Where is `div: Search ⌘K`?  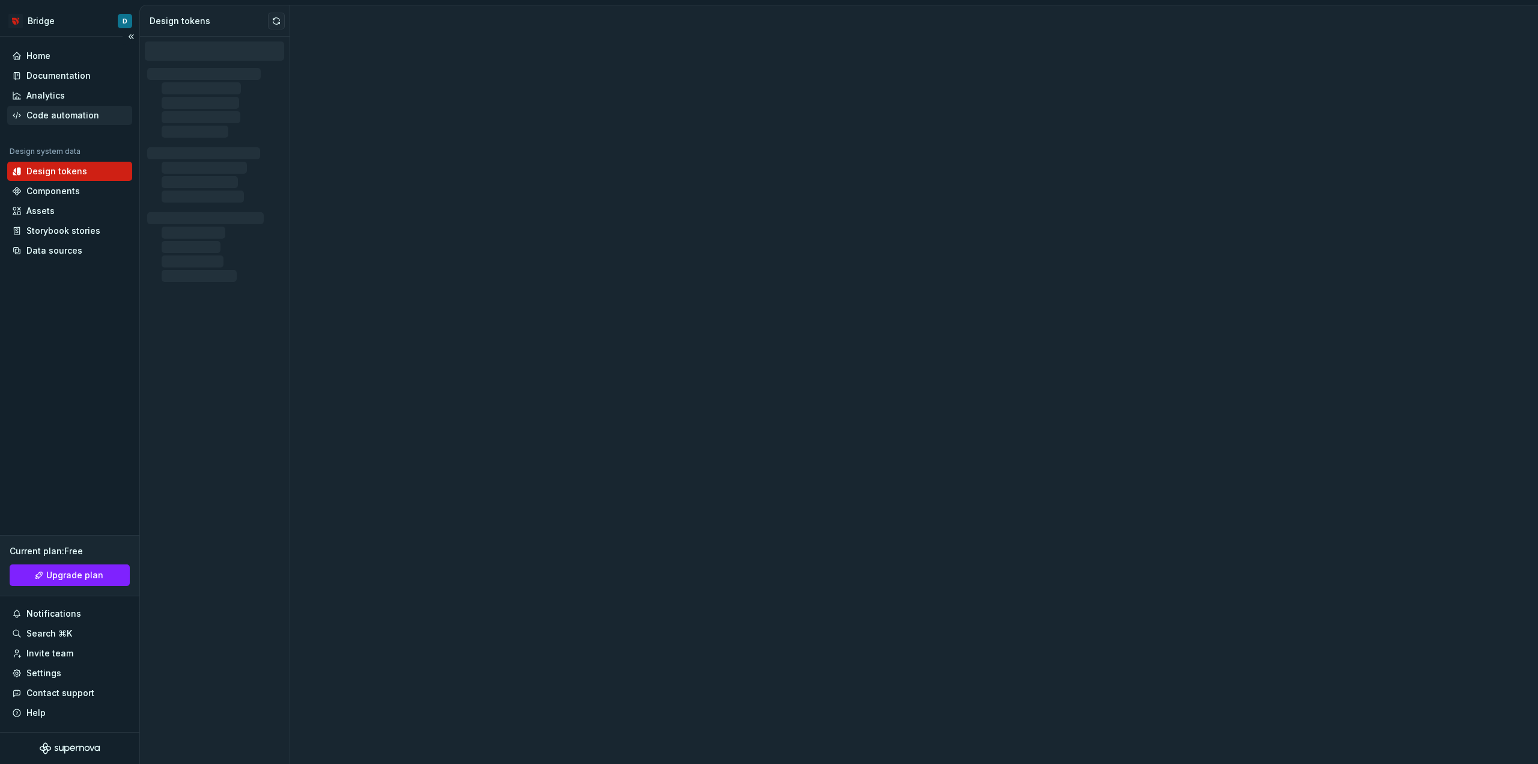 div: Search ⌘K is located at coordinates (49, 633).